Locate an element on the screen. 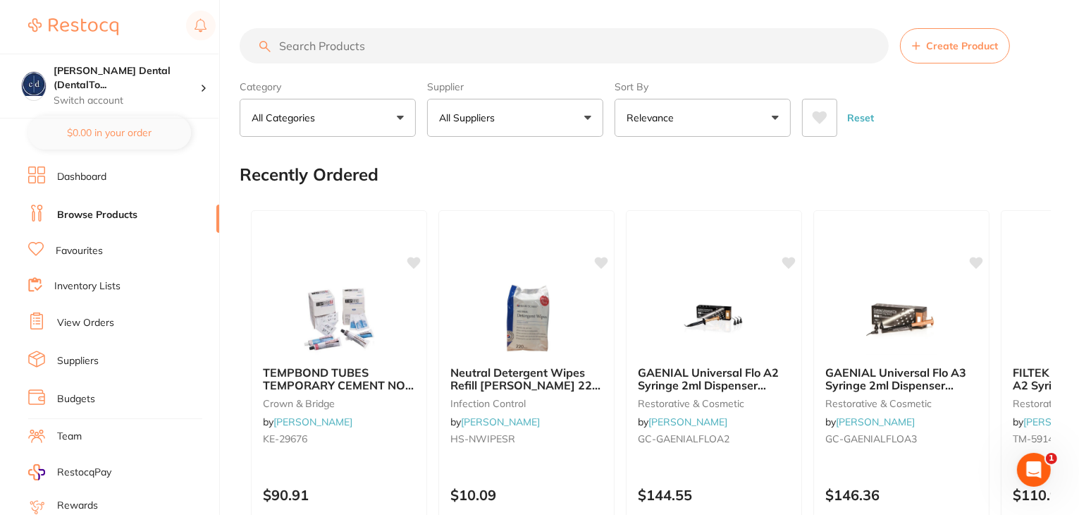 The height and width of the screenshot is (515, 1079). p: All Suppliers is located at coordinates (469, 118).